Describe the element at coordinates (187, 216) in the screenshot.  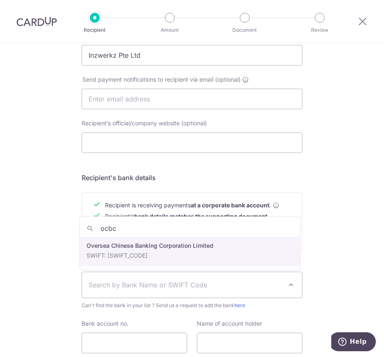
I see `span: Recipient’s .` at that location.